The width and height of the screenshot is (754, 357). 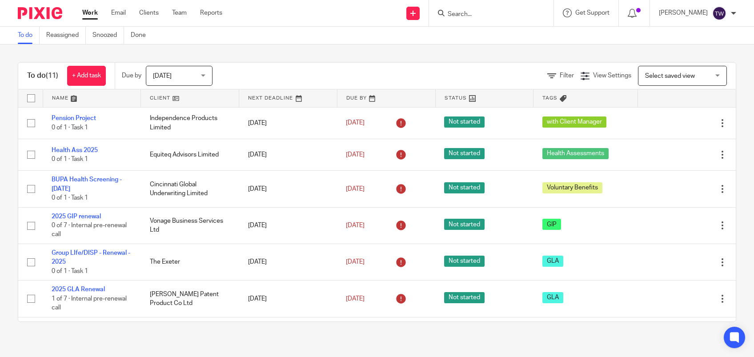 What do you see at coordinates (179, 13) in the screenshot?
I see `a: Team` at bounding box center [179, 13].